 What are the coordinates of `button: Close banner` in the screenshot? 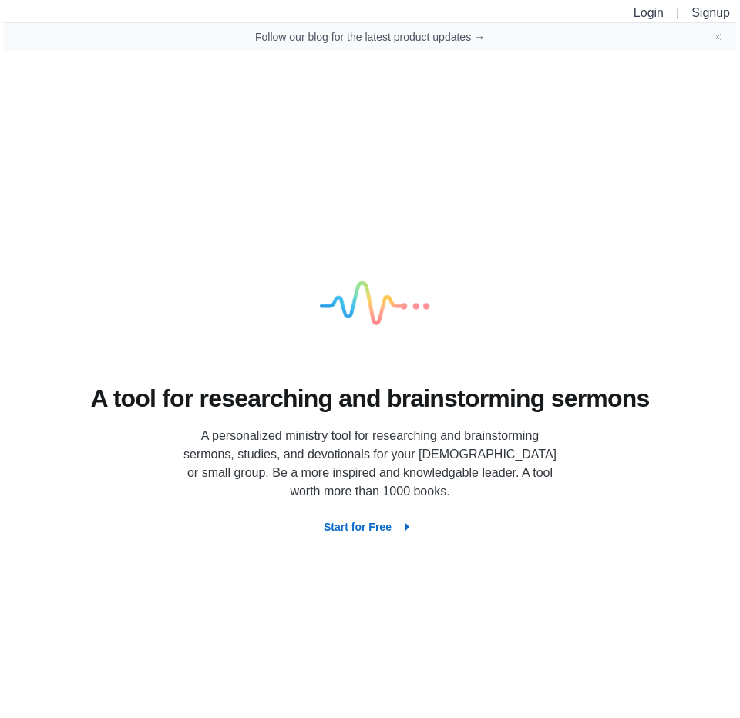 It's located at (717, 37).